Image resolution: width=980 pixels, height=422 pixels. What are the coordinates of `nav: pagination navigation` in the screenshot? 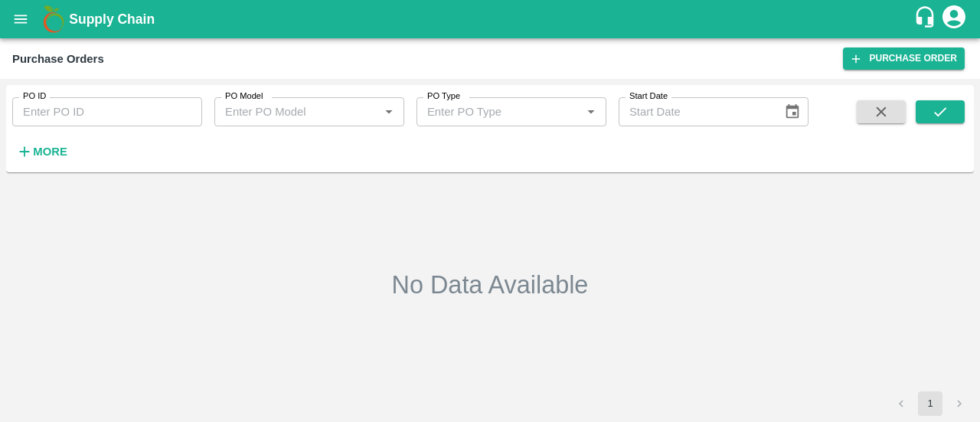 It's located at (930, 404).